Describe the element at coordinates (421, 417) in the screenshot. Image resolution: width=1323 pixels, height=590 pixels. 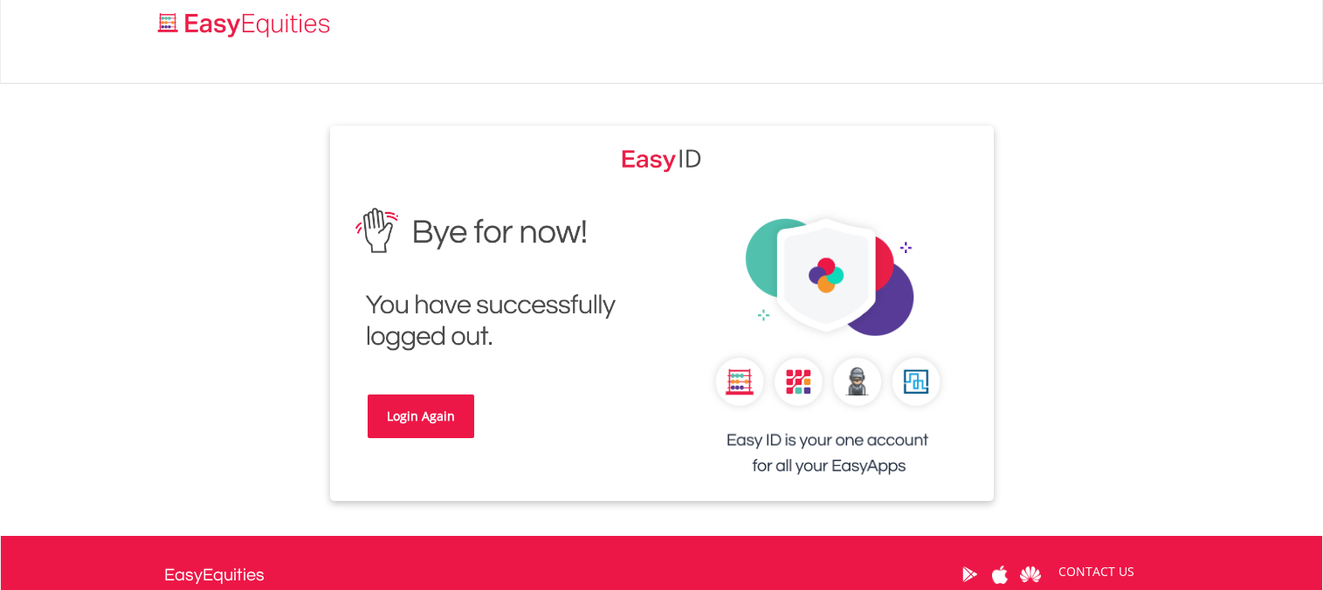
I see `a: Login Again` at that location.